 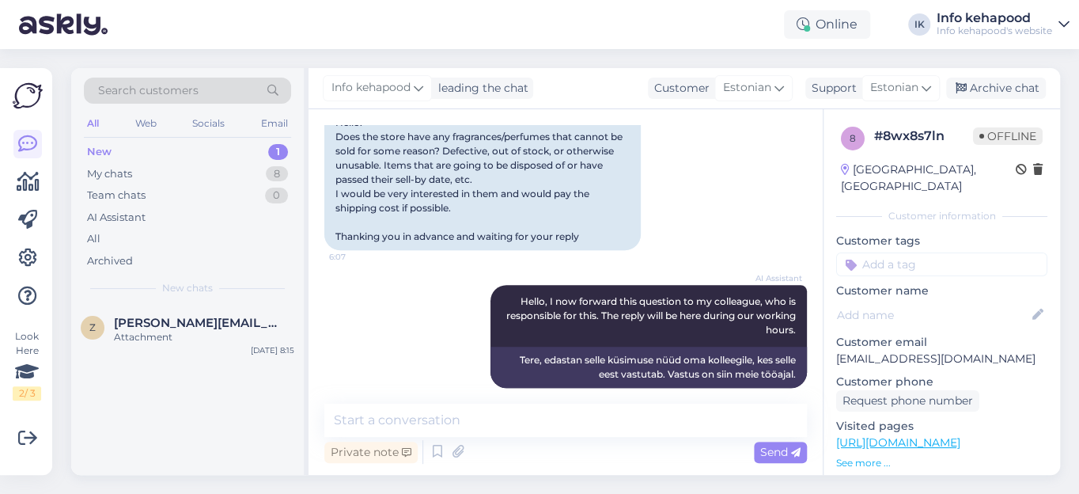 I want to click on p: Customer phone, so click(x=942, y=381).